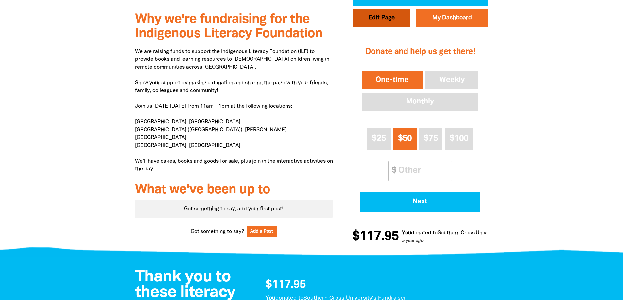  Describe the element at coordinates (459, 139) in the screenshot. I see `span: $100` at that location.